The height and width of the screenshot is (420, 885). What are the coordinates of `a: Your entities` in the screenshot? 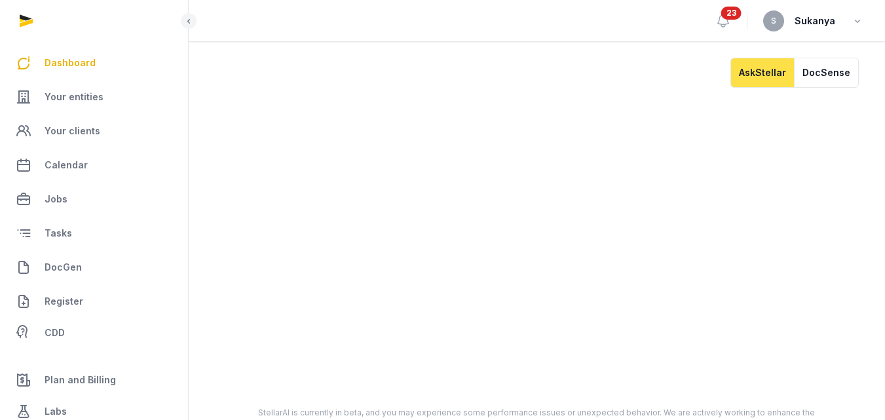 It's located at (94, 97).